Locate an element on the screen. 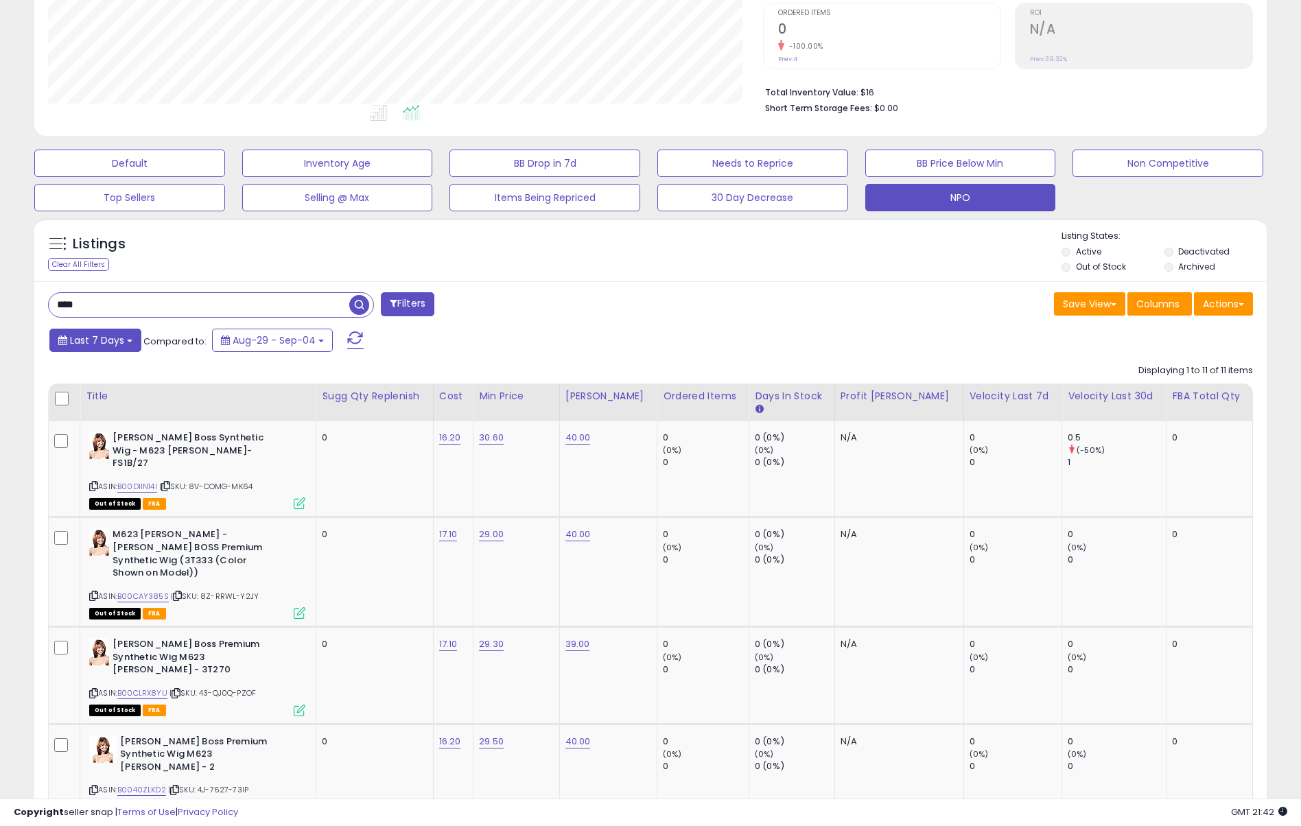  a: Privacy Policy is located at coordinates (208, 812).